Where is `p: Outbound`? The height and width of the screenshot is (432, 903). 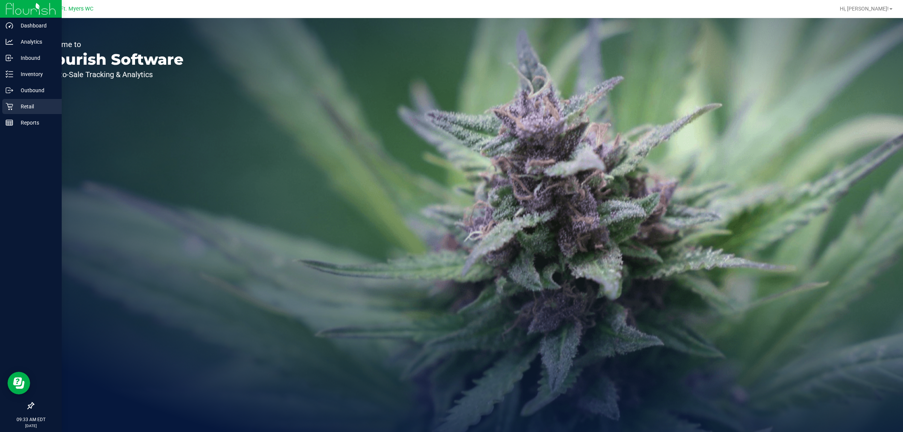 p: Outbound is located at coordinates (36, 90).